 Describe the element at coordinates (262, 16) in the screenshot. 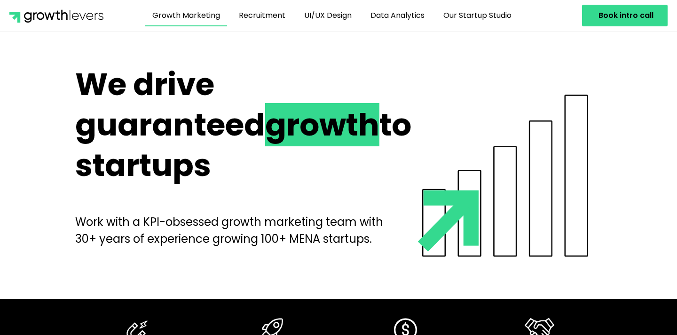

I see `a: Recruitment` at that location.